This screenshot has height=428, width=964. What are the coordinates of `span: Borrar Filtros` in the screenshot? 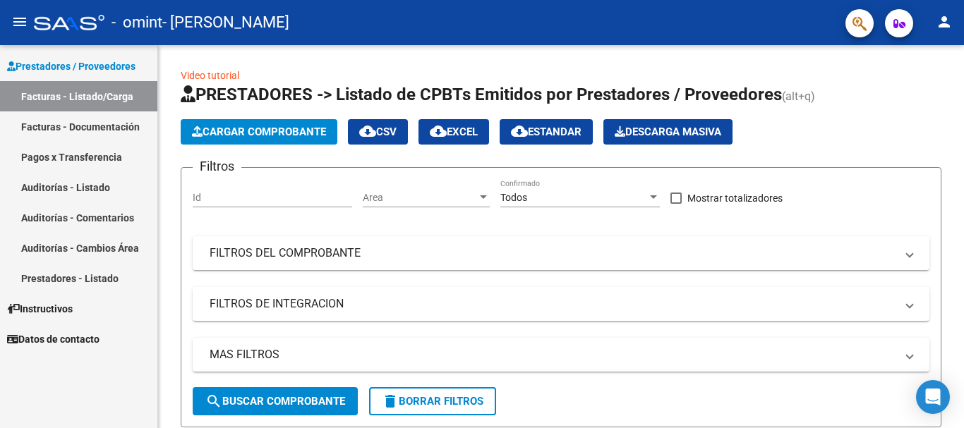 It's located at (433, 401).